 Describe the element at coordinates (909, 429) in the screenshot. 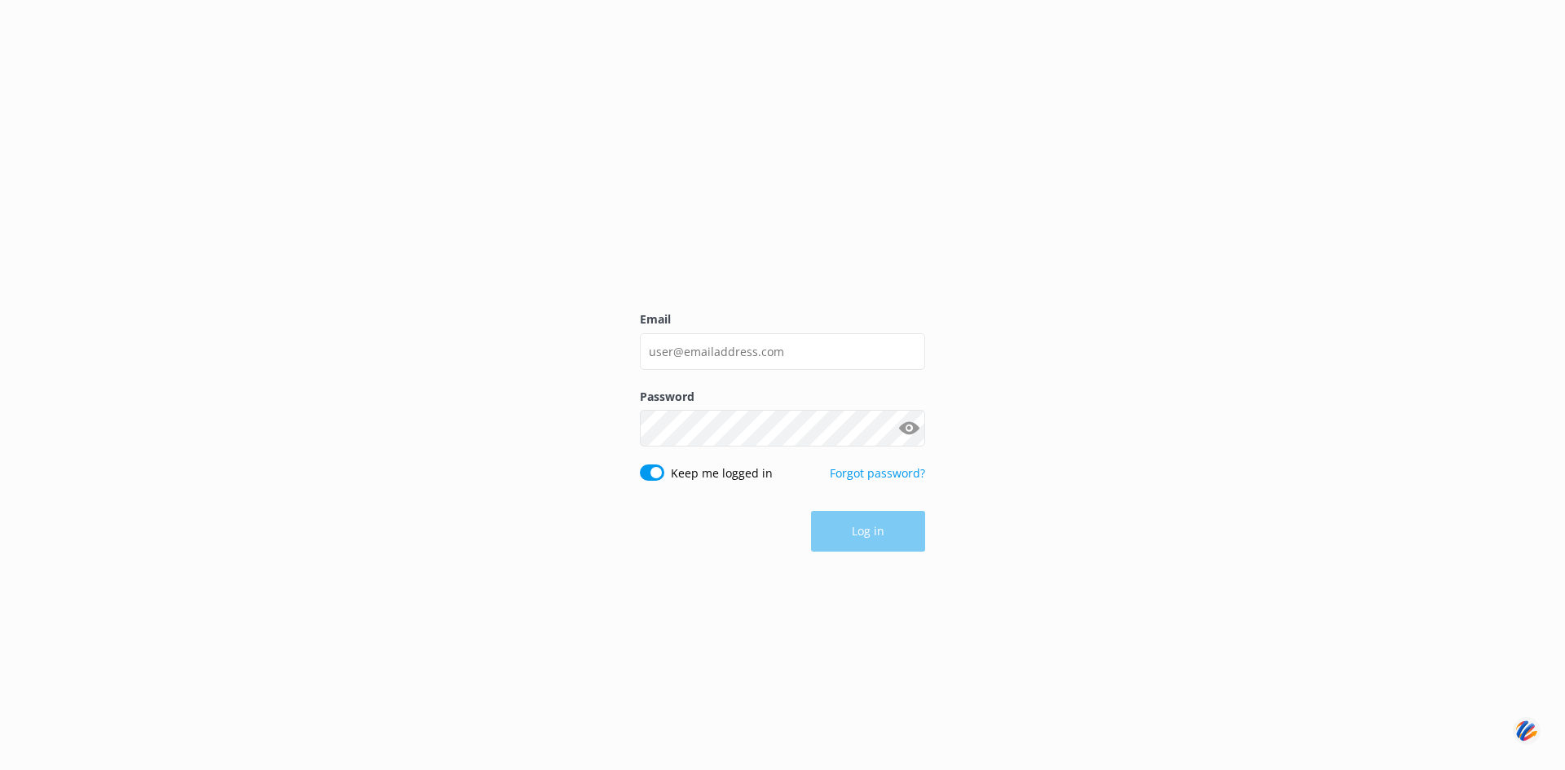

I see `button: Show password` at that location.